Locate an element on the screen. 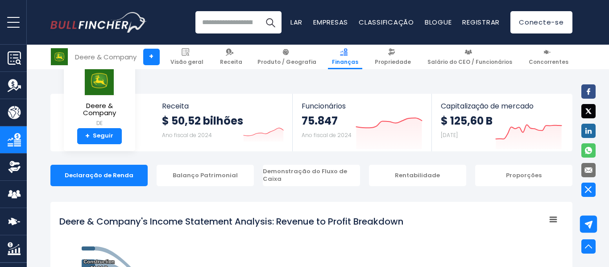  a: Receita $ 50,52 bilhões Ano fiscal de 2024 is located at coordinates (223, 122).